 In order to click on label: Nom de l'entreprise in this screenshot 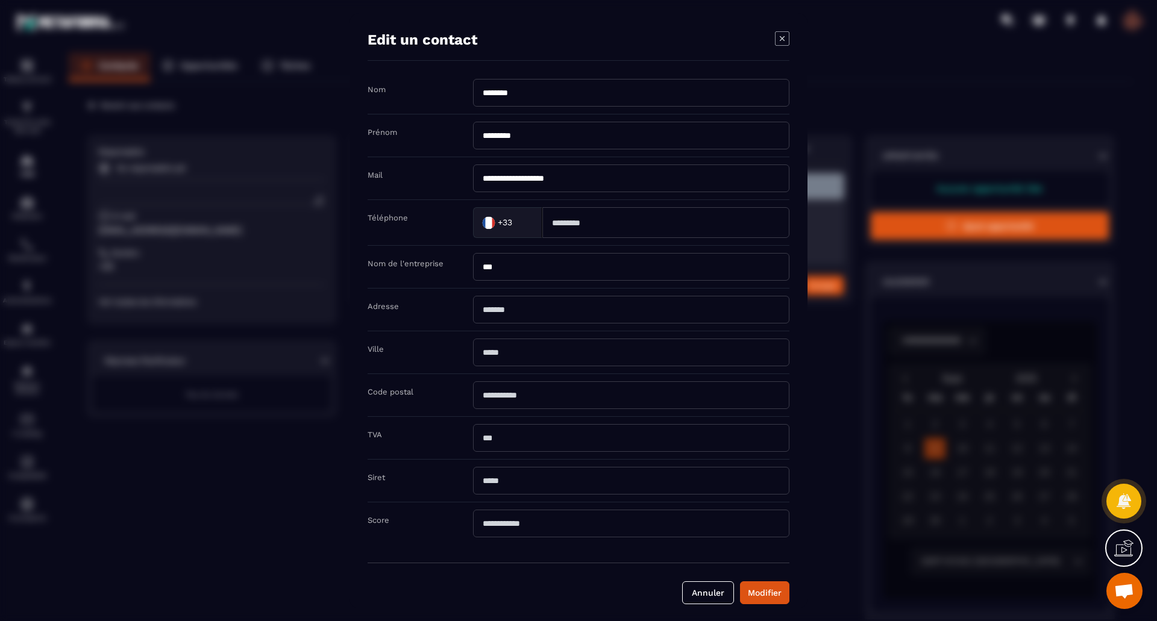, I will do `click(406, 263)`.